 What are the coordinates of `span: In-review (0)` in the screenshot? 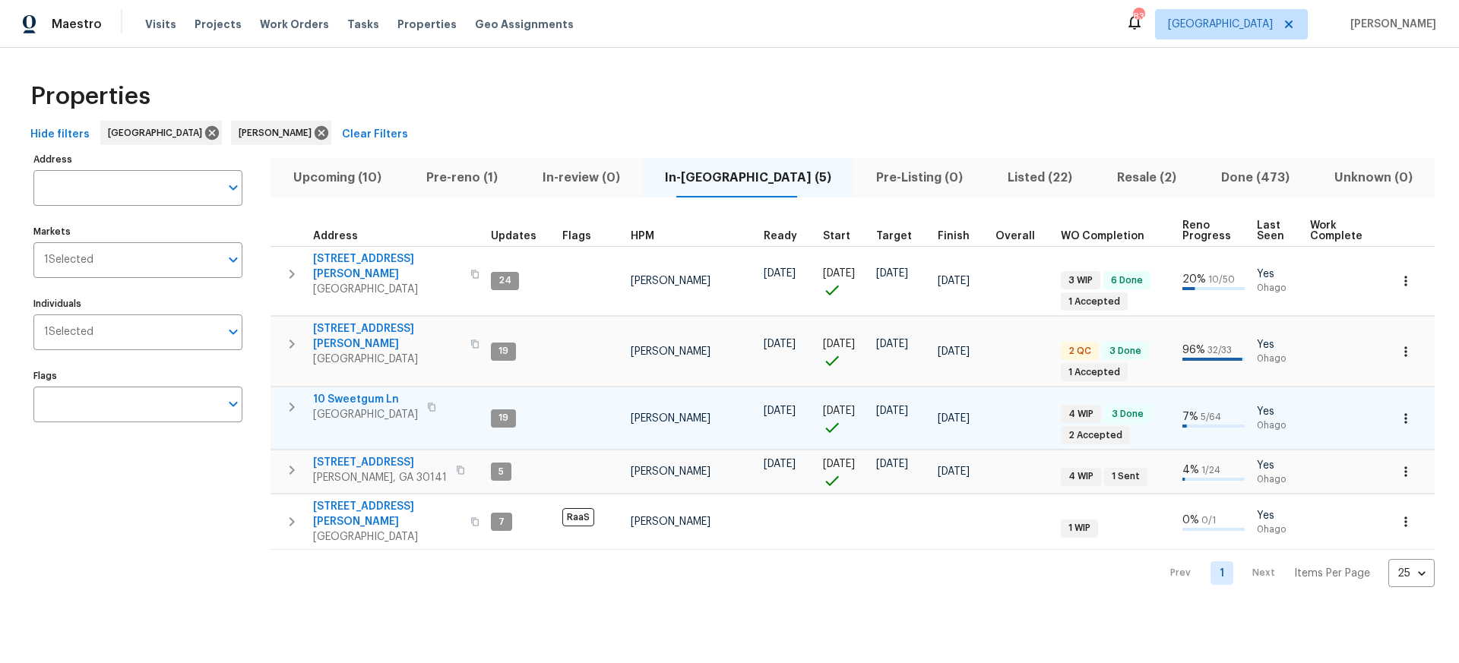 It's located at (580, 178).